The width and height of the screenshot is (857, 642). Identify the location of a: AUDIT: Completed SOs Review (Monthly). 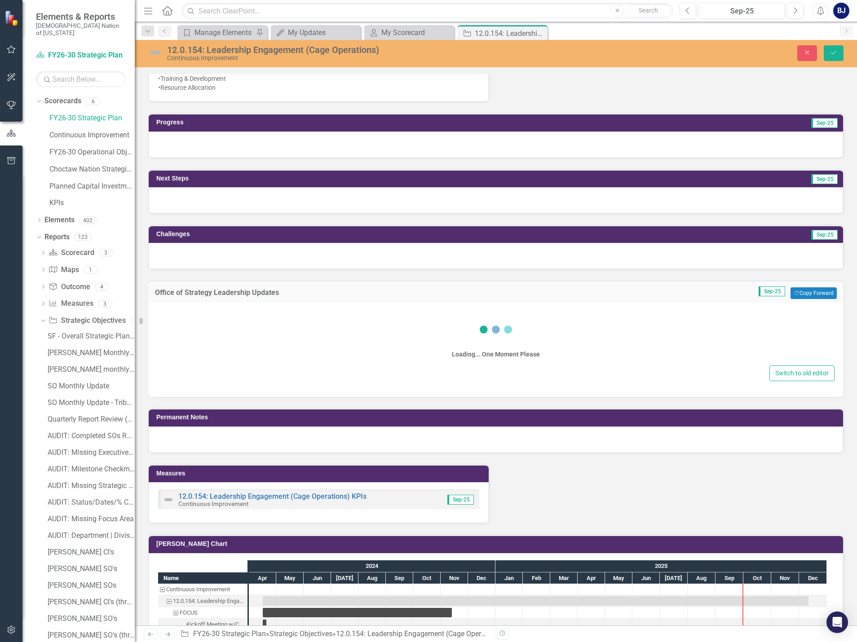
(90, 436).